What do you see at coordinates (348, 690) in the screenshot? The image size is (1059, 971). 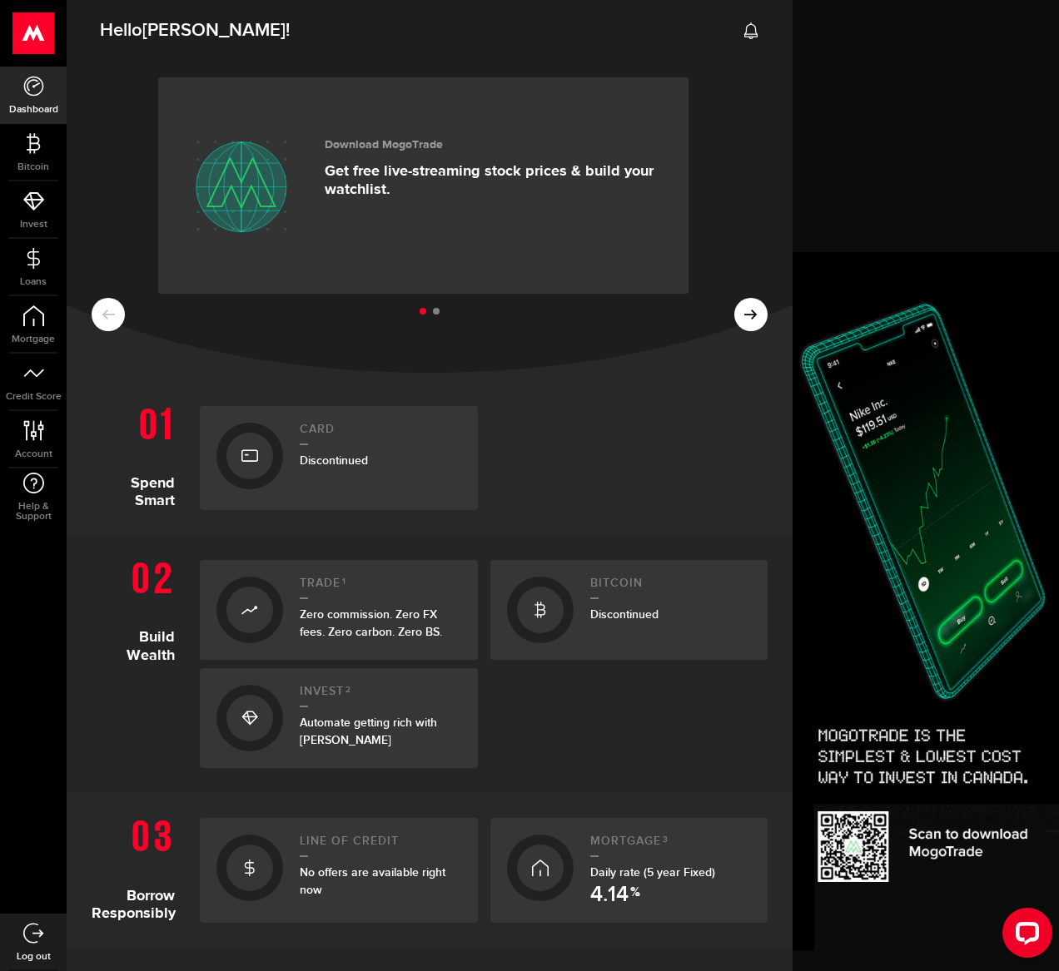 I see `sup: 2` at bounding box center [348, 690].